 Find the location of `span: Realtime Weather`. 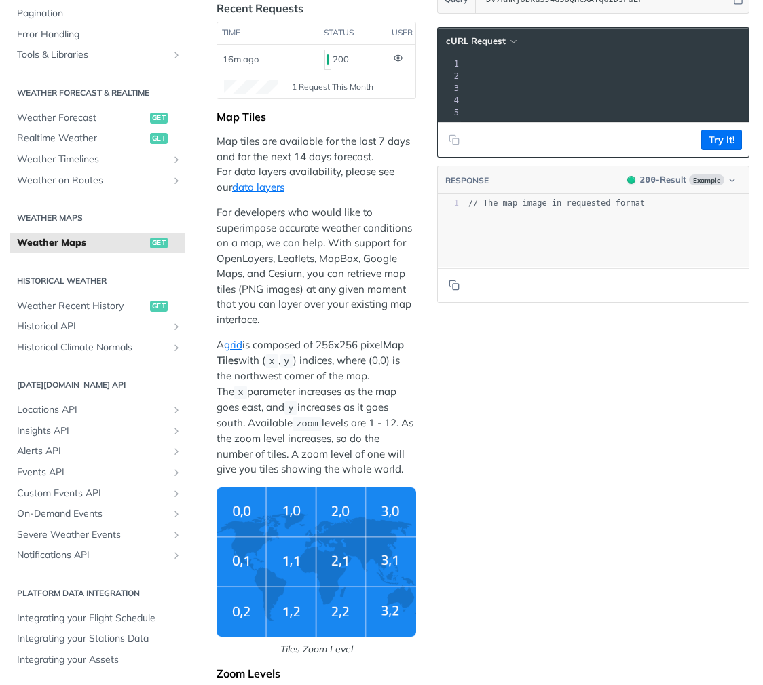

span: Realtime Weather is located at coordinates (81, 138).